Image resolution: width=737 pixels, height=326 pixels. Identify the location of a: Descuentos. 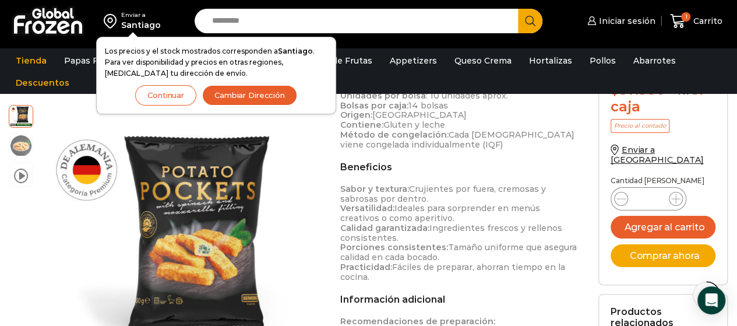
(43, 83).